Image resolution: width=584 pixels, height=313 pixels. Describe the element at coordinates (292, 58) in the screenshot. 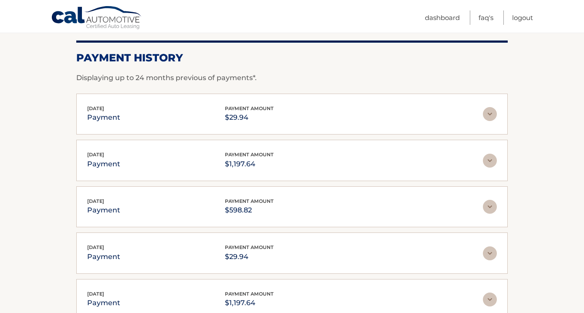

I see `h2: Payment History` at that location.